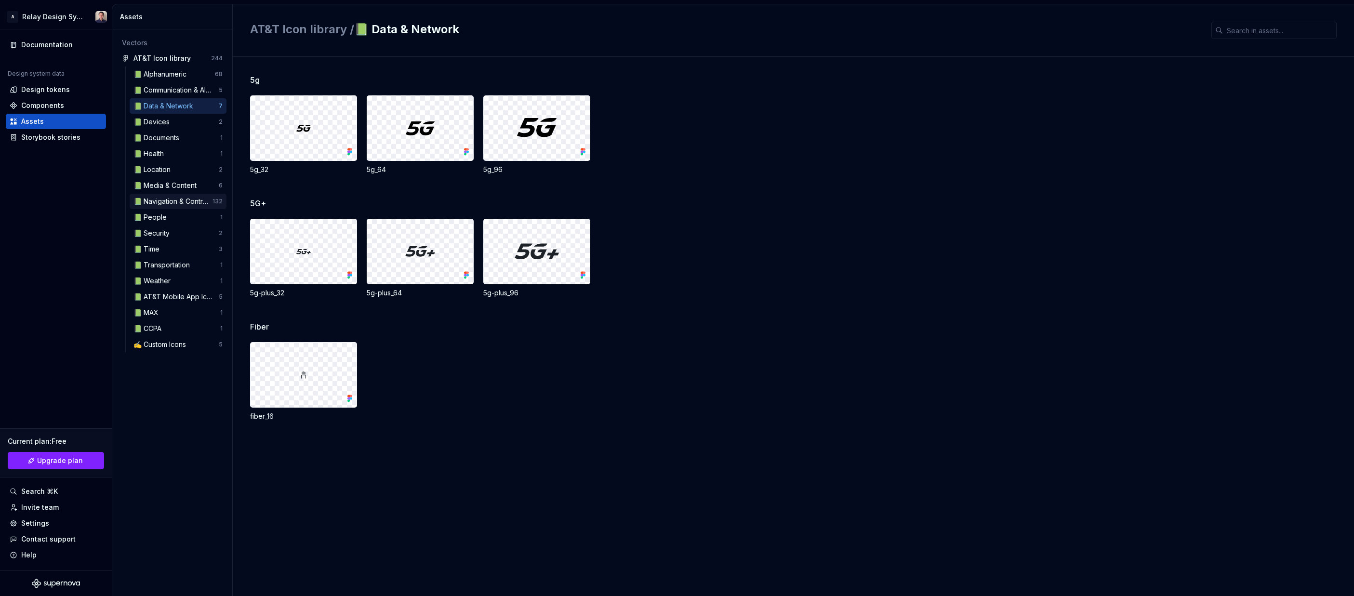 This screenshot has width=1354, height=596. Describe the element at coordinates (178, 186) in the screenshot. I see `a: 📗 Media & Content6` at that location.